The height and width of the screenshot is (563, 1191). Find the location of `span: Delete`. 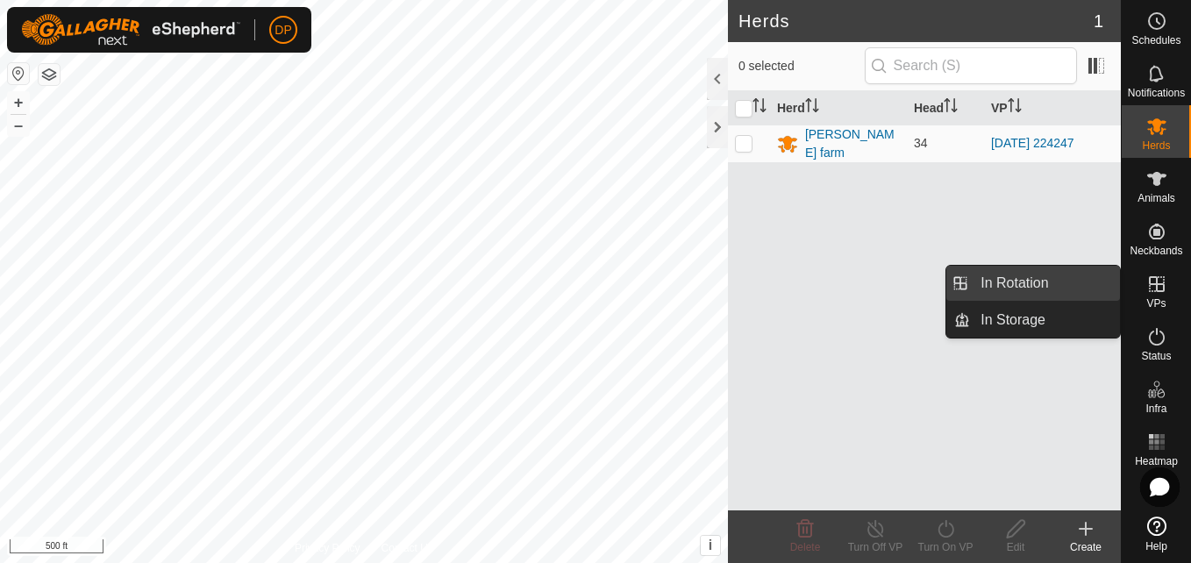

span: Delete is located at coordinates (805, 547).